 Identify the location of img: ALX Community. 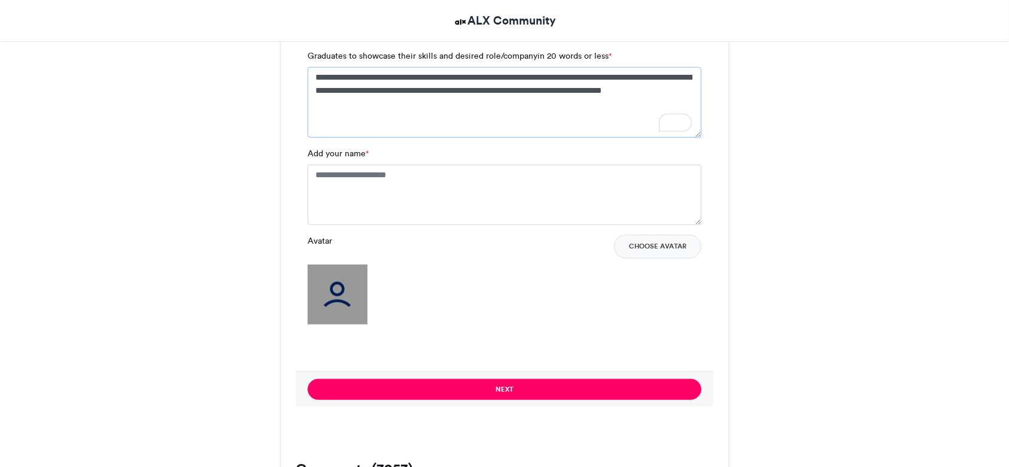
(460, 22).